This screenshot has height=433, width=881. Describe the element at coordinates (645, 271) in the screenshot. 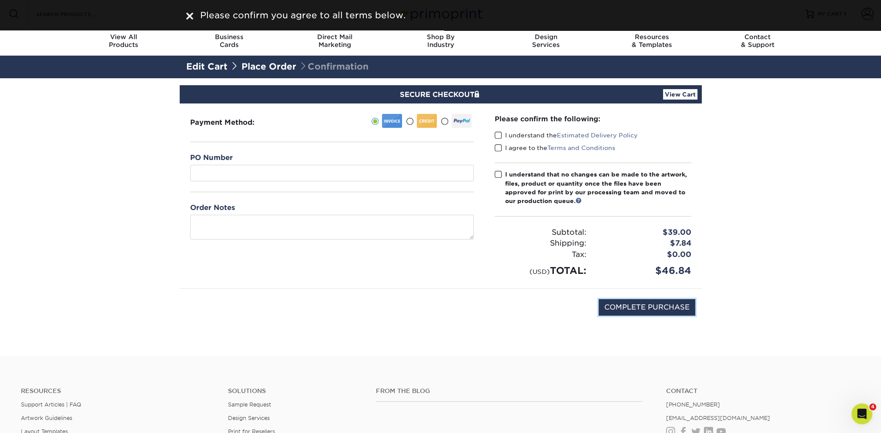

I see `div: $46.84` at that location.